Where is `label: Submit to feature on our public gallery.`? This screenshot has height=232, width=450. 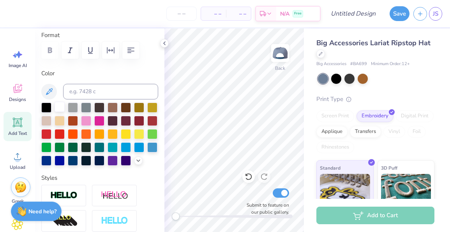
label: Submit to feature on our public gallery. is located at coordinates (266, 208).